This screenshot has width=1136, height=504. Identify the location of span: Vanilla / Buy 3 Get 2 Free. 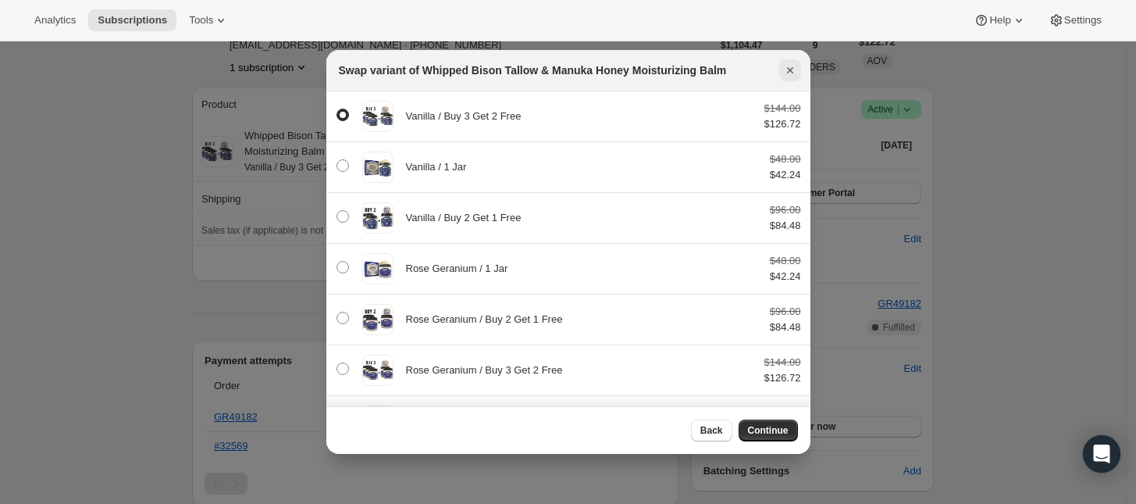
(464, 116).